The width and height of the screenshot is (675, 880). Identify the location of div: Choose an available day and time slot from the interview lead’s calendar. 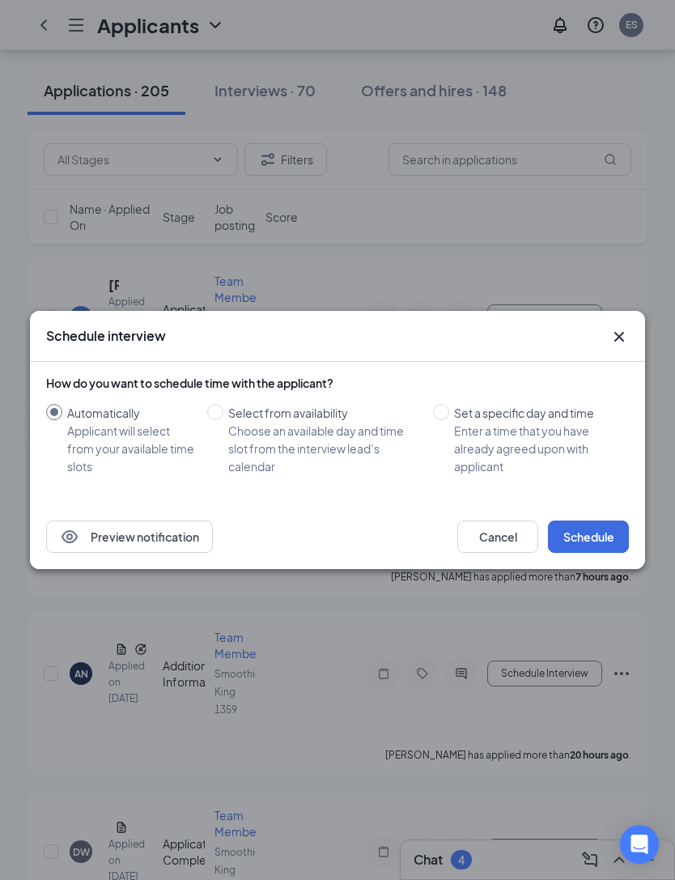
(324, 449).